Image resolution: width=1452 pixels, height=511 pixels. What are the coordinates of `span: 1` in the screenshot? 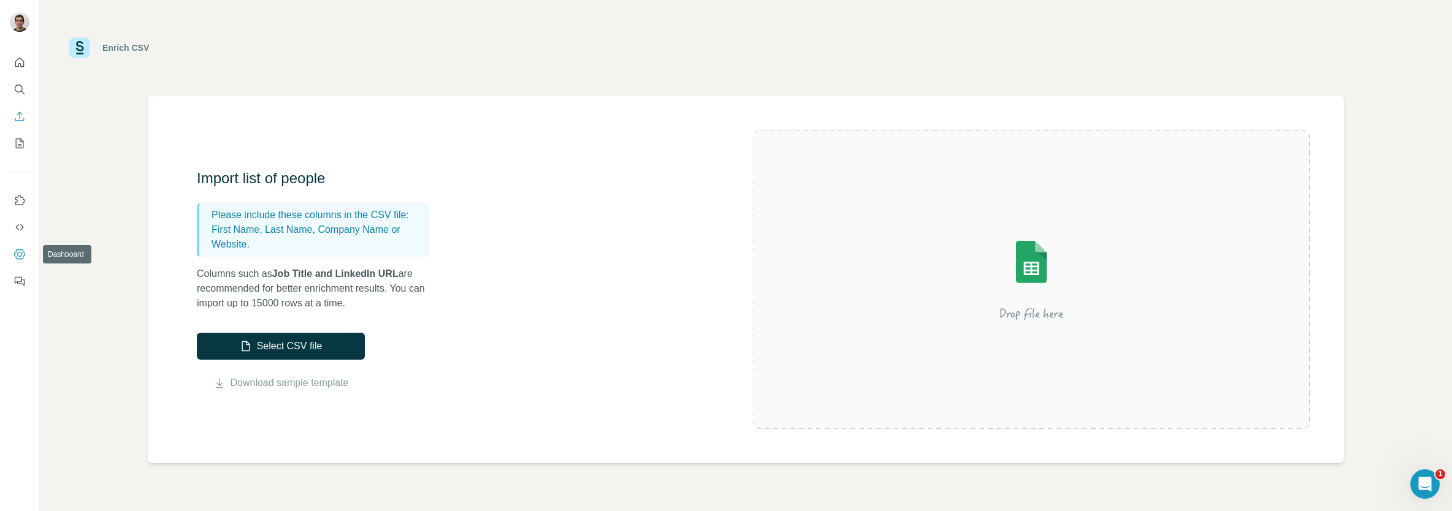 It's located at (1440, 475).